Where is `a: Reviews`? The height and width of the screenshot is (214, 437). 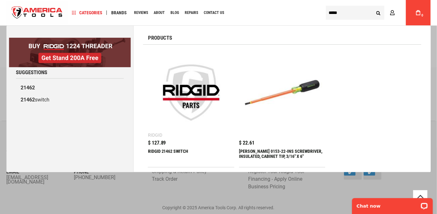
a: Reviews is located at coordinates (141, 13).